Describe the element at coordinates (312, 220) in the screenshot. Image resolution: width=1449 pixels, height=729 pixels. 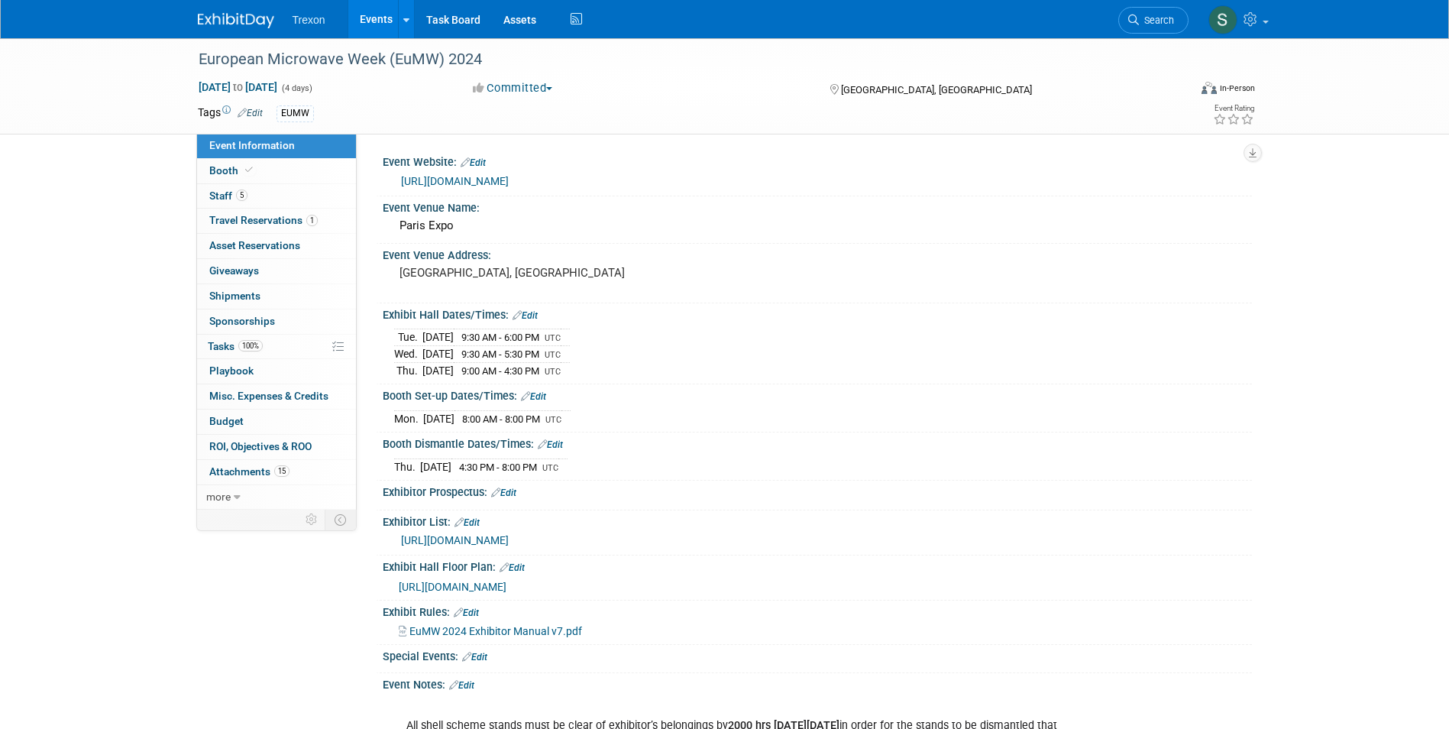
I see `span: 1` at that location.